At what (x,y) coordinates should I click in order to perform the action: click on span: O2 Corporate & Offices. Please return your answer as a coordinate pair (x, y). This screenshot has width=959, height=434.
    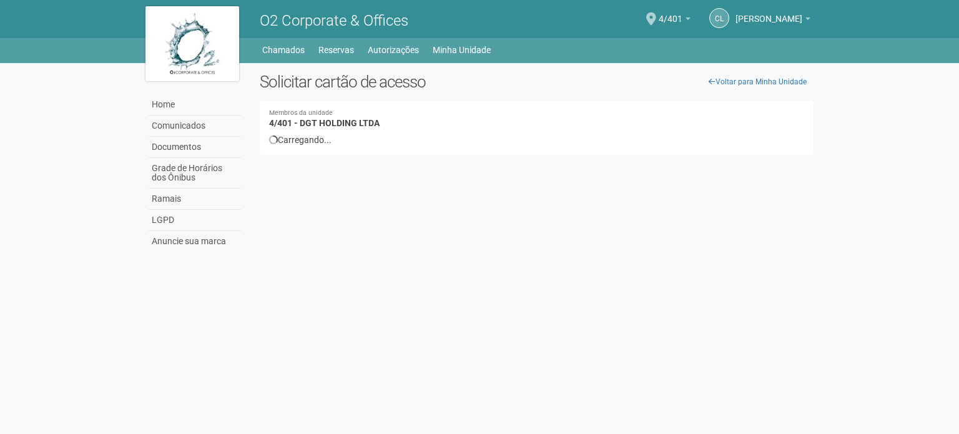
    Looking at the image, I should click on (334, 21).